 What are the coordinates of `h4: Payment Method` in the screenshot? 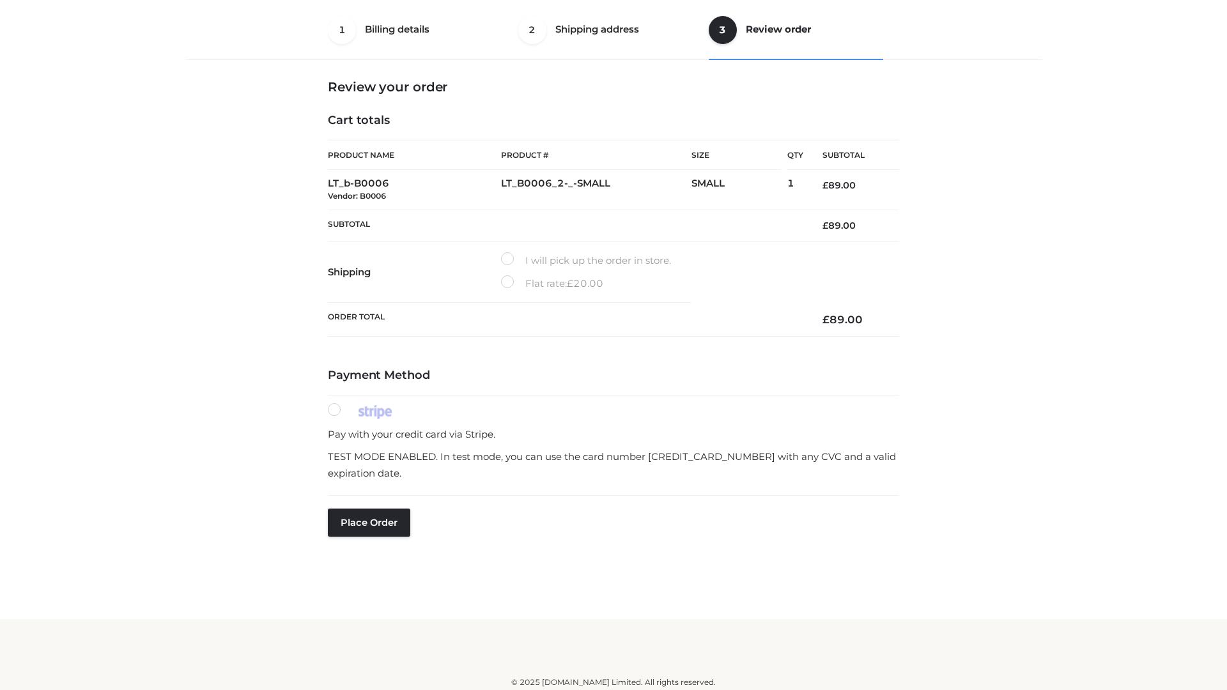 It's located at (614, 376).